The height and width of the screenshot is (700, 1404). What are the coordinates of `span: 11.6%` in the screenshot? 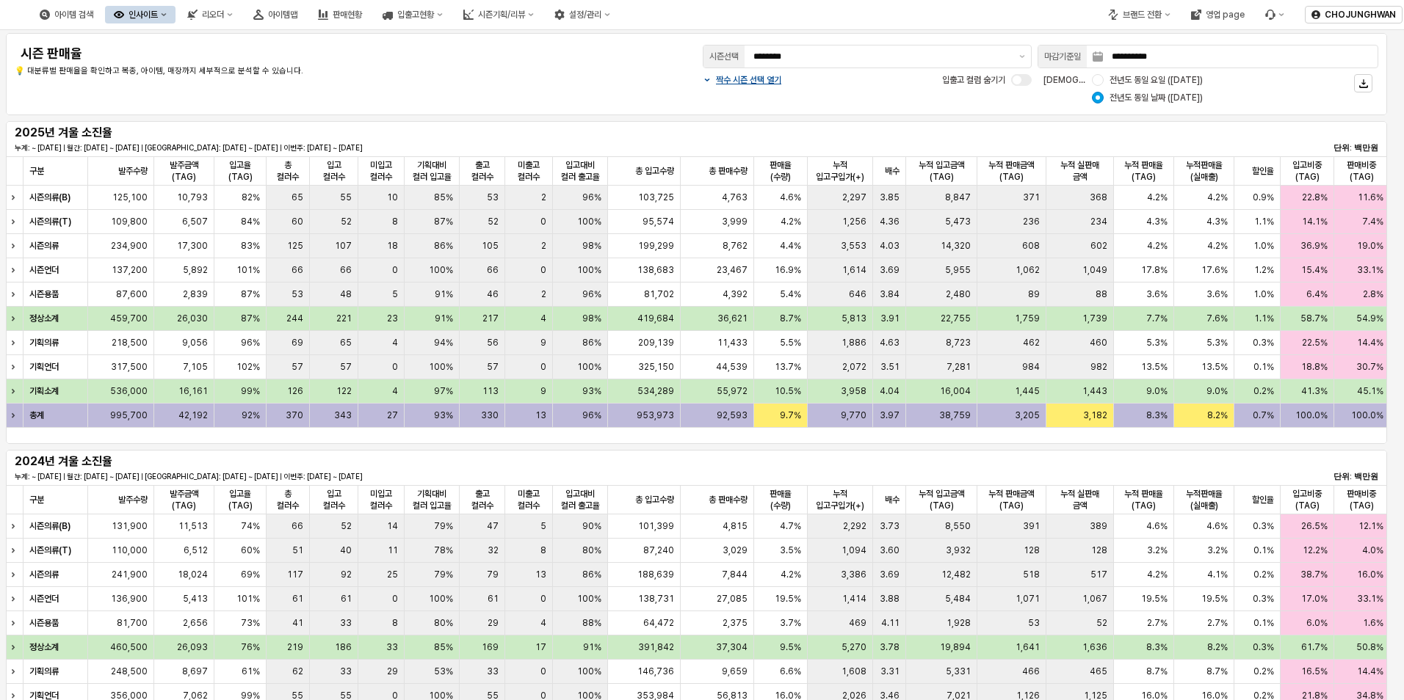 It's located at (1370, 197).